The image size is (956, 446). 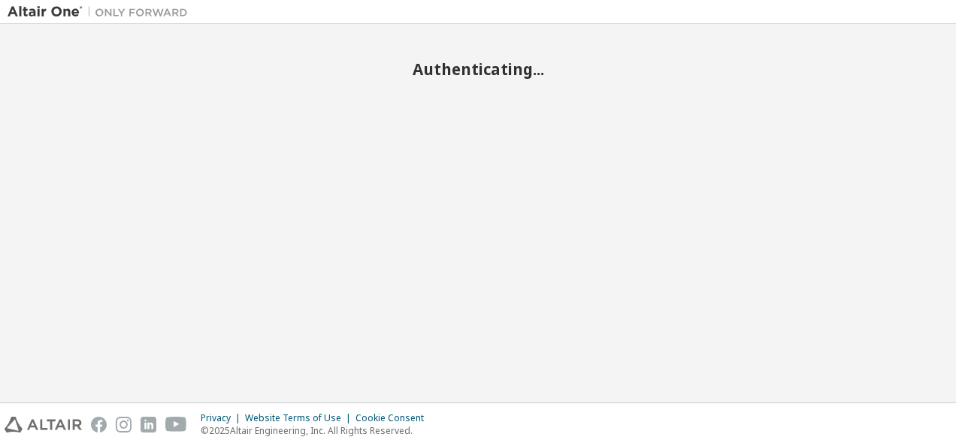 I want to click on h2: Authenticating..., so click(x=478, y=69).